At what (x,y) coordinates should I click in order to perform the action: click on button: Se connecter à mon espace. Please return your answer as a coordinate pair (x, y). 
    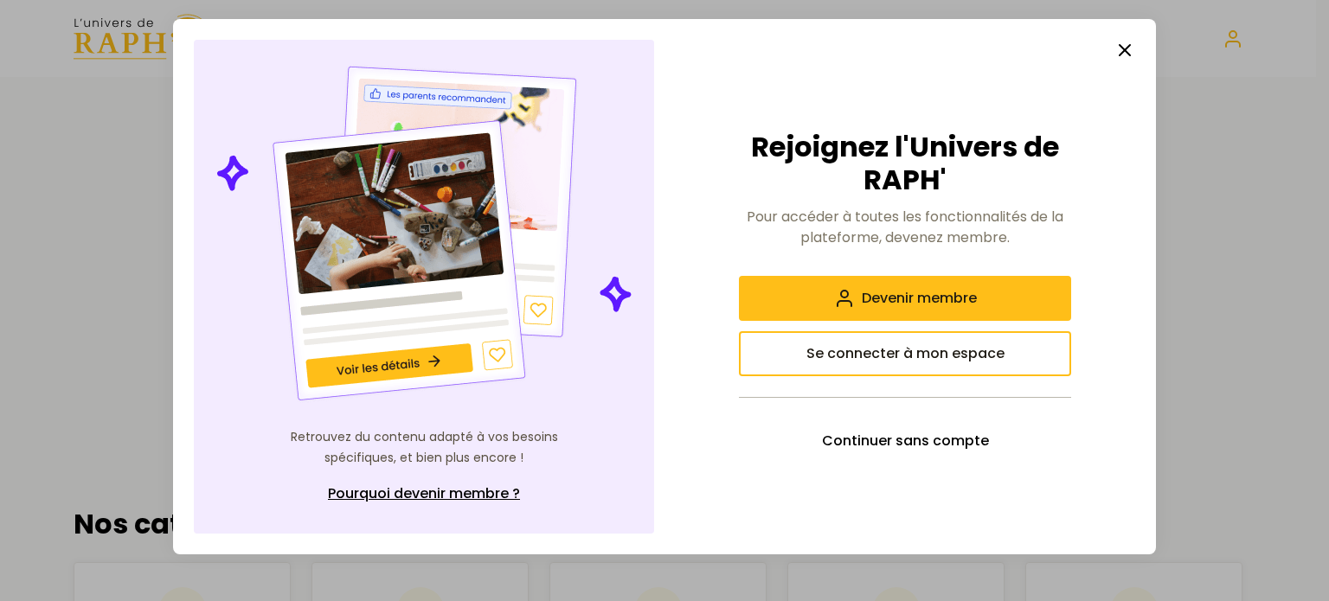
    Looking at the image, I should click on (905, 354).